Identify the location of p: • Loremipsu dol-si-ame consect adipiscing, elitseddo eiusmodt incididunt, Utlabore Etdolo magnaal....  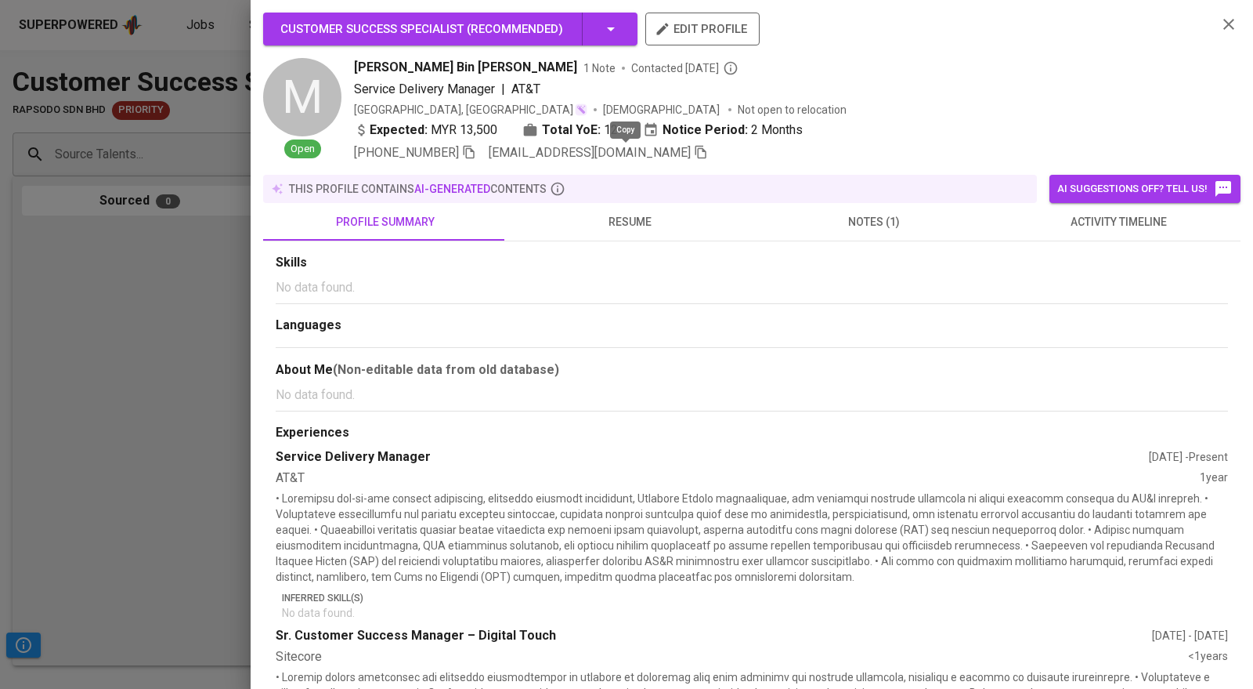
(752, 537).